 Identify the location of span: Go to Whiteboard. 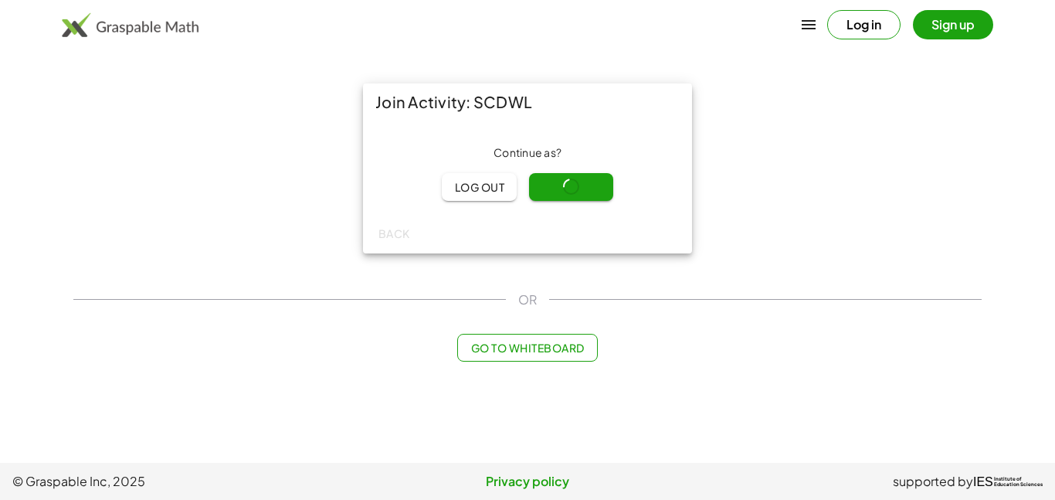
(527, 347).